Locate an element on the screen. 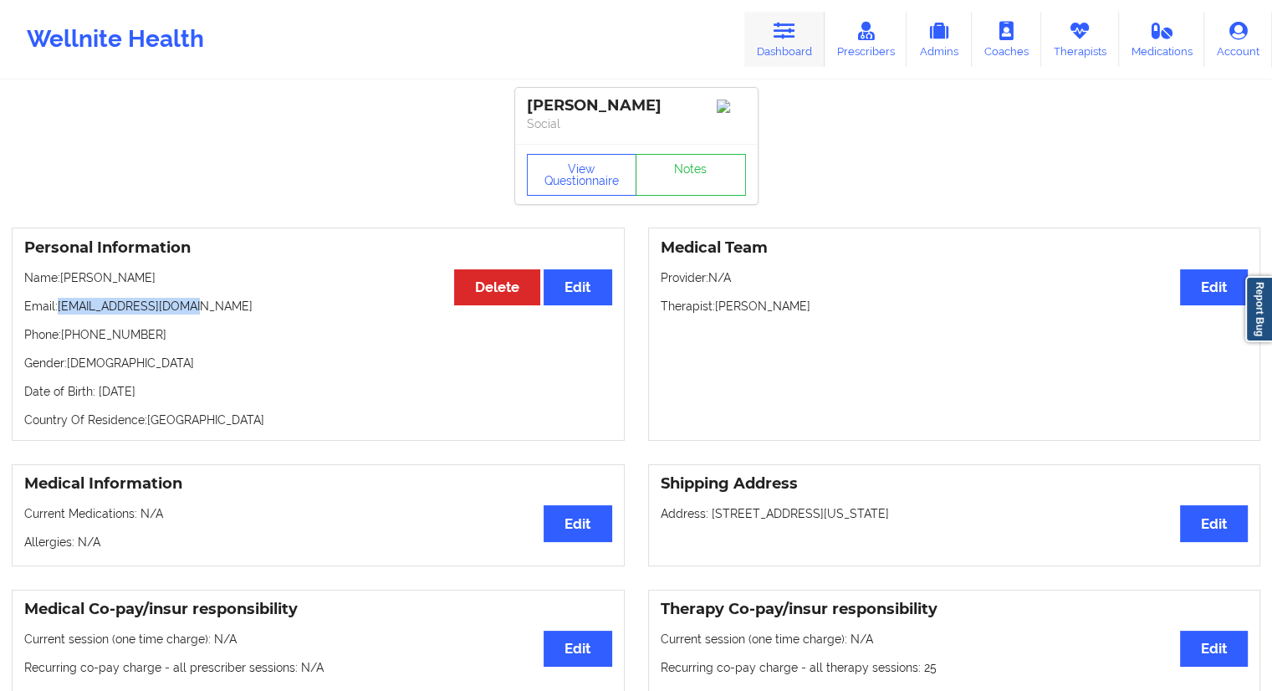 This screenshot has height=691, width=1272. a: Therapists is located at coordinates (1079, 39).